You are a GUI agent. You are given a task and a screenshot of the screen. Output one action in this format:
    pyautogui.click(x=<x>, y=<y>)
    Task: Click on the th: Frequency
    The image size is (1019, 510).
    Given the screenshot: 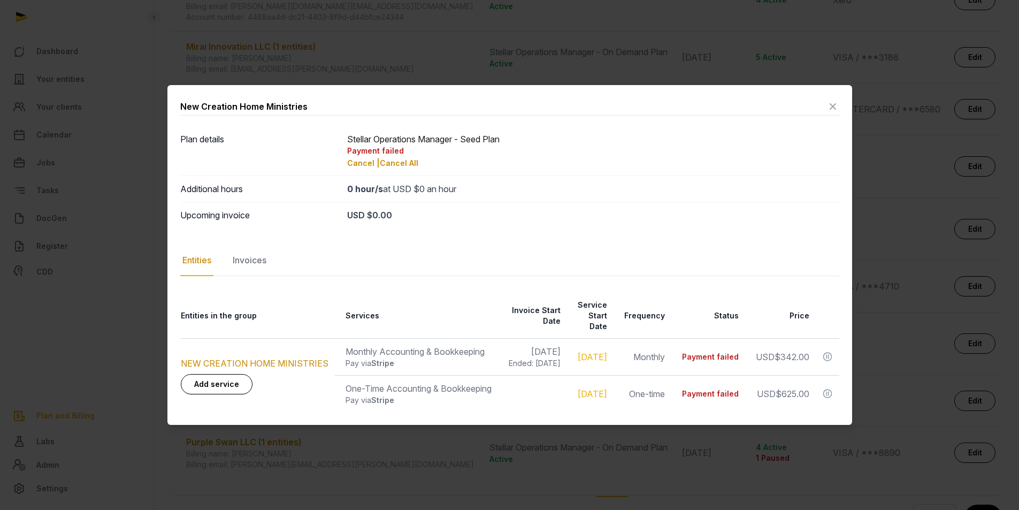 What is the action you would take?
    pyautogui.click(x=643, y=316)
    